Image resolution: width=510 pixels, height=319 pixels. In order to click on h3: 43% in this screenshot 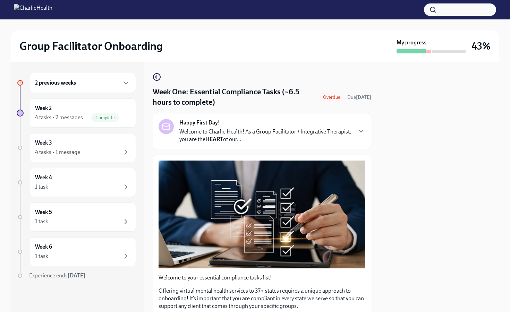, I will do `click(480, 46)`.